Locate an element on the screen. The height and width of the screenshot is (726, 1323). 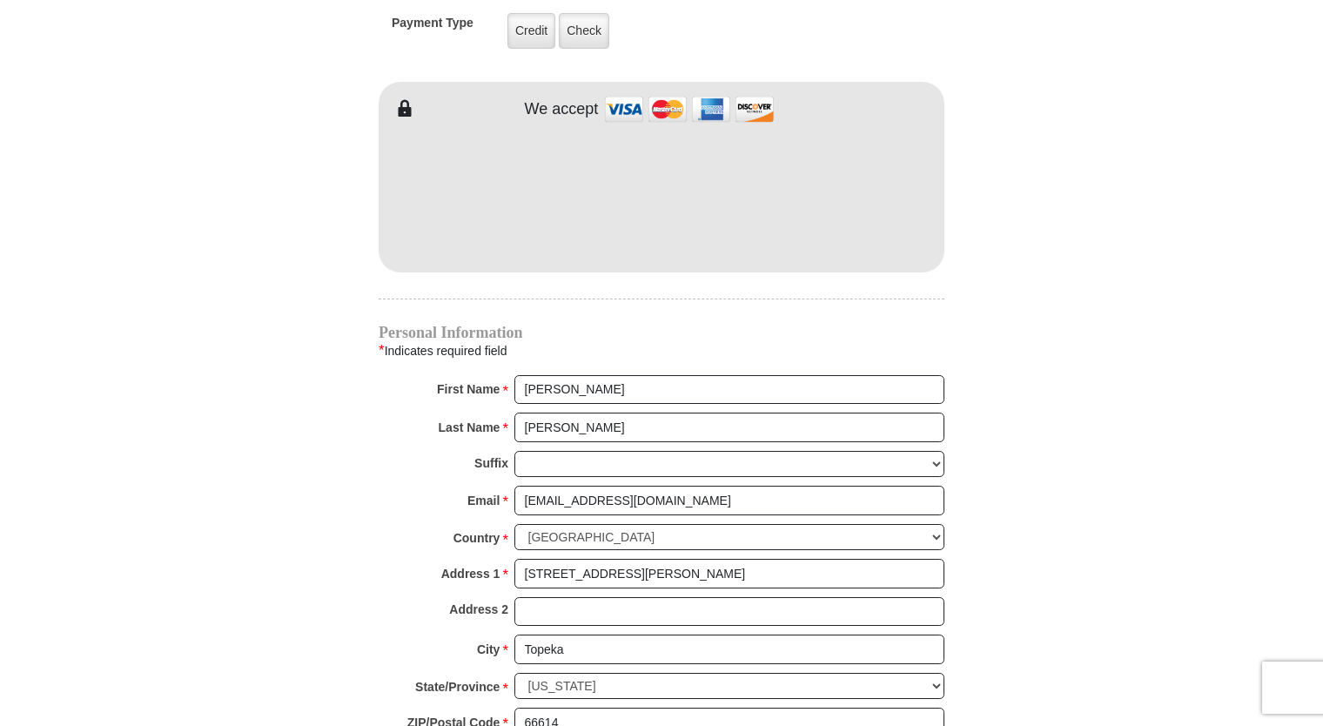
div: Indicates required field is located at coordinates (662, 351).